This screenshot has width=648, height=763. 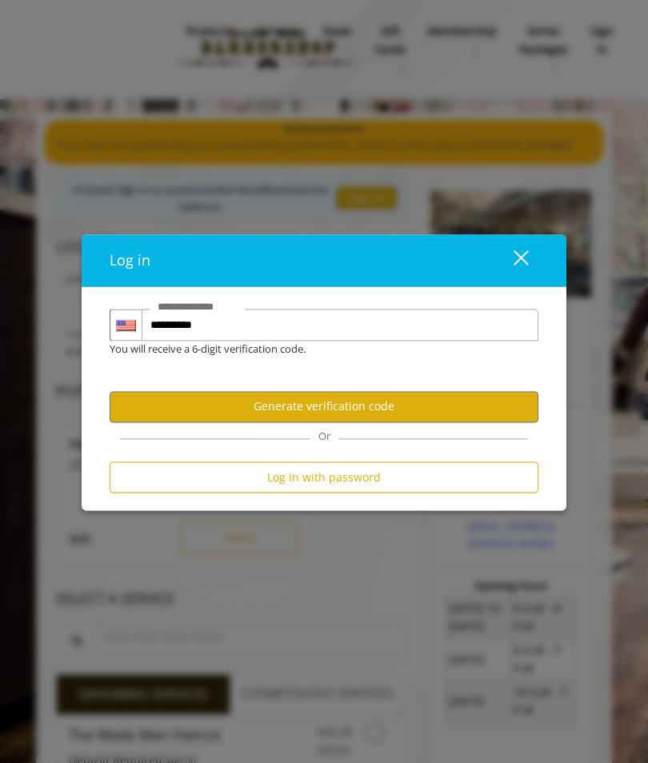 What do you see at coordinates (130, 261) in the screenshot?
I see `span: Log in` at bounding box center [130, 261].